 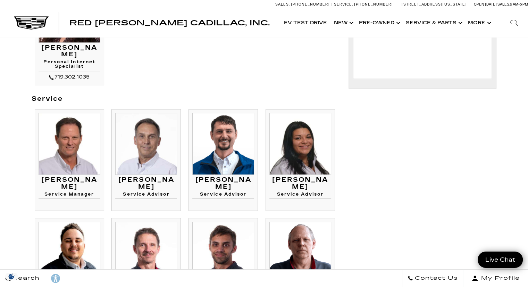 I want to click on span: Search, so click(x=25, y=278).